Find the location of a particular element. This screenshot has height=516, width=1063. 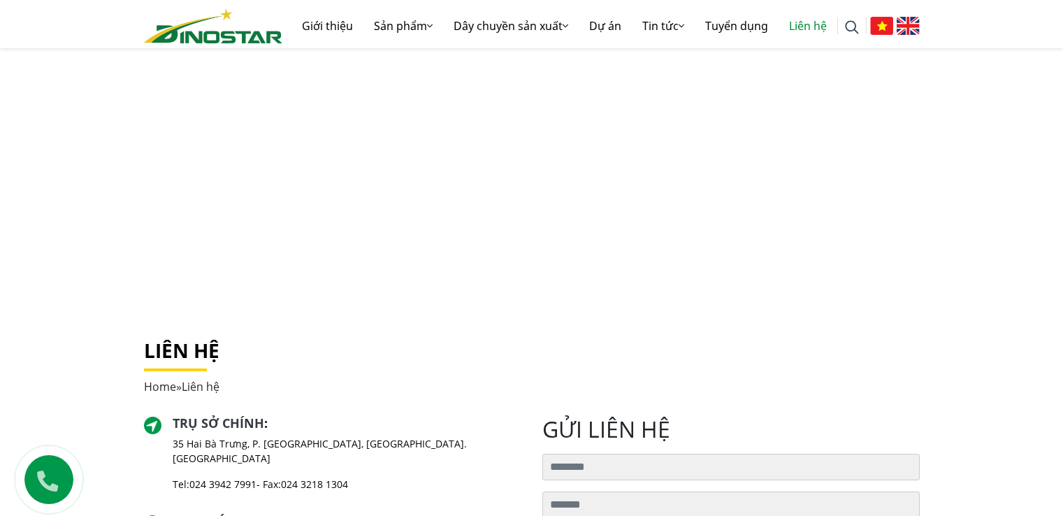

a: Trụ sở chính is located at coordinates (218, 423).